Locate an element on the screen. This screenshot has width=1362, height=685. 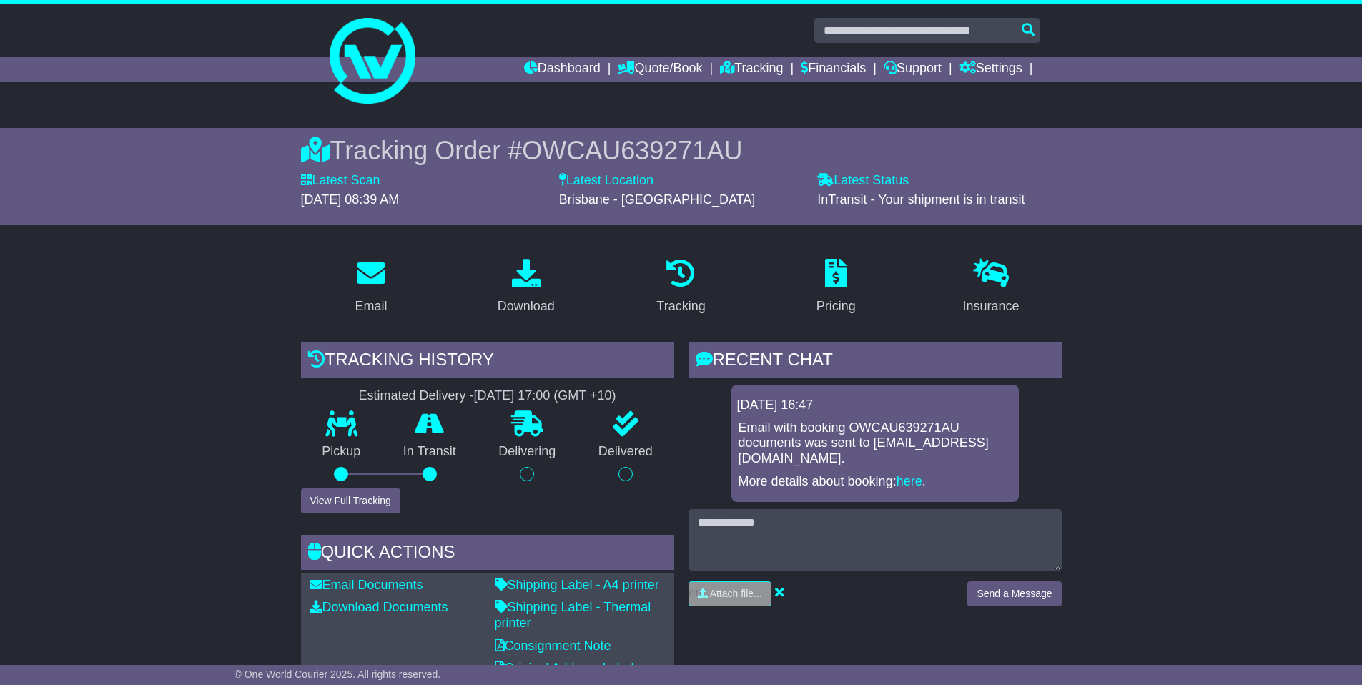
button: Send a Message is located at coordinates (1014, 593).